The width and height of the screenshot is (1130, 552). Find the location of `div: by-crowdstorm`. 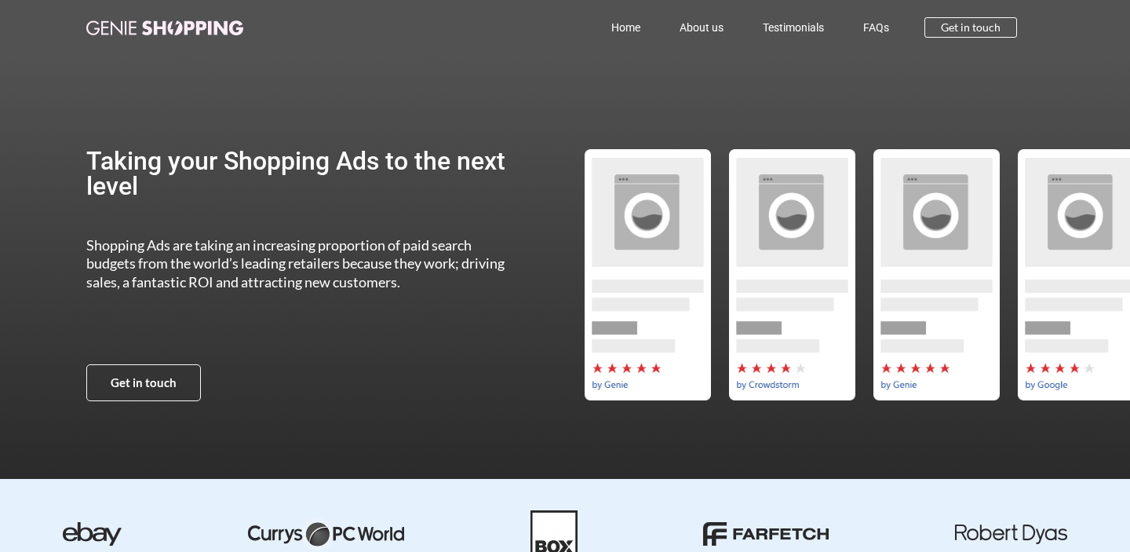

div: by-crowdstorm is located at coordinates (792, 275).